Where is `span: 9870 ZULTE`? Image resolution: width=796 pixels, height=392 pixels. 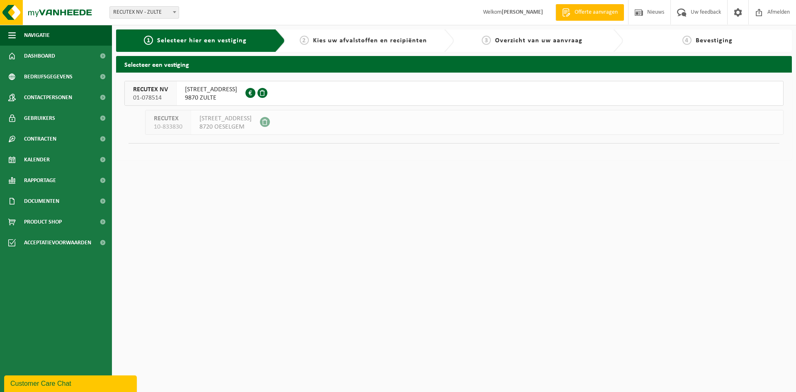 span: 9870 ZULTE is located at coordinates (211, 98).